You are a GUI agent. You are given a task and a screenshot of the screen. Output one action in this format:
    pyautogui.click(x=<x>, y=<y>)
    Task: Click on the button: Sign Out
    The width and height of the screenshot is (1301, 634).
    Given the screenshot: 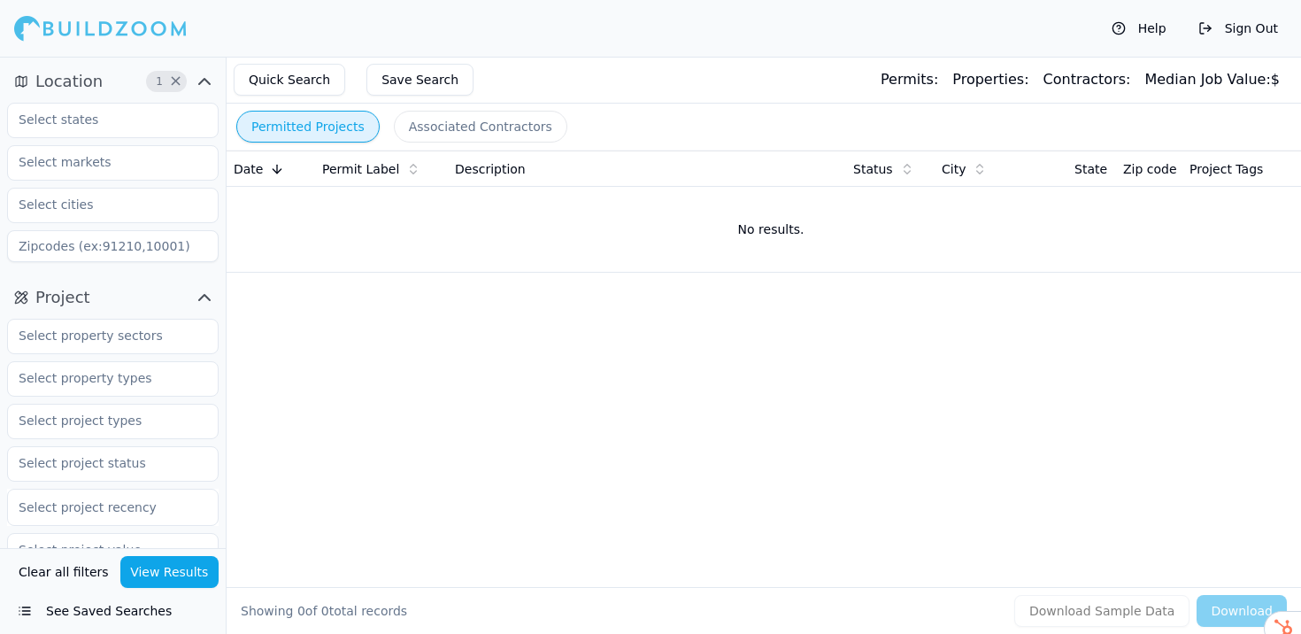 What is the action you would take?
    pyautogui.click(x=1238, y=28)
    